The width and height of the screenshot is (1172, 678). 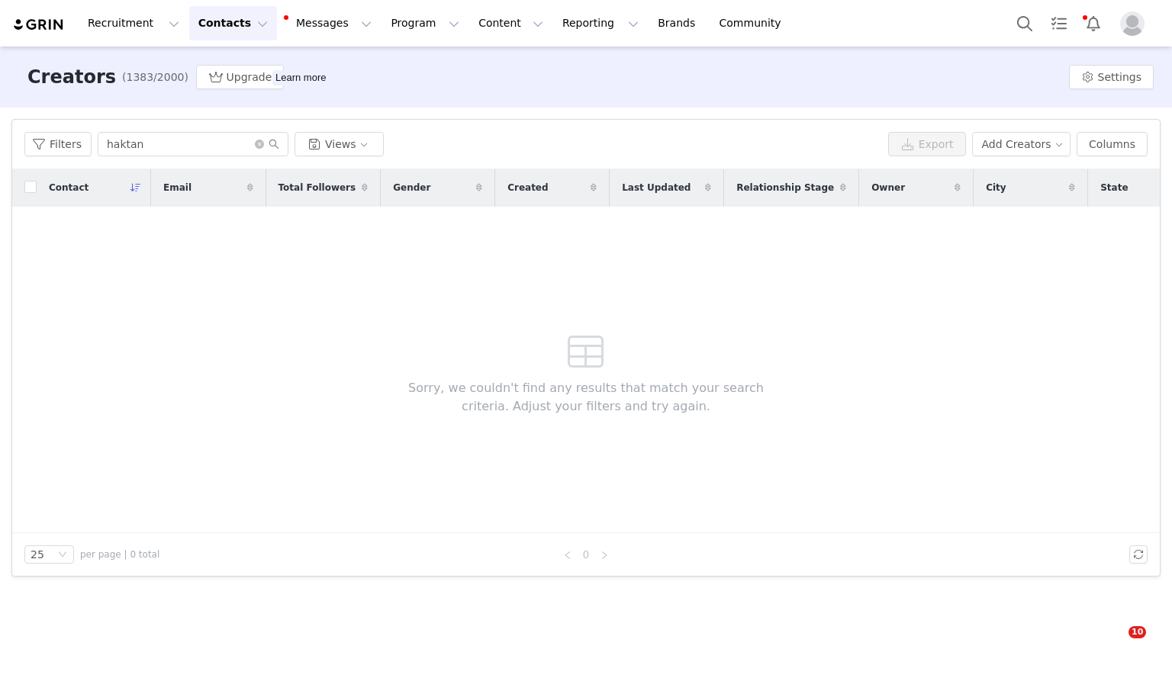 I want to click on i: icon: search, so click(x=274, y=144).